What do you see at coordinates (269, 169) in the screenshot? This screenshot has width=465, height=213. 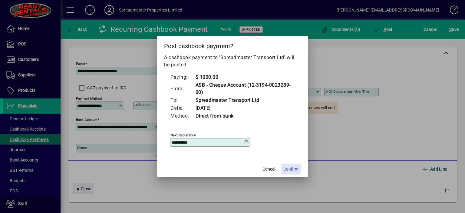 I see `span: Cancel` at bounding box center [269, 169].